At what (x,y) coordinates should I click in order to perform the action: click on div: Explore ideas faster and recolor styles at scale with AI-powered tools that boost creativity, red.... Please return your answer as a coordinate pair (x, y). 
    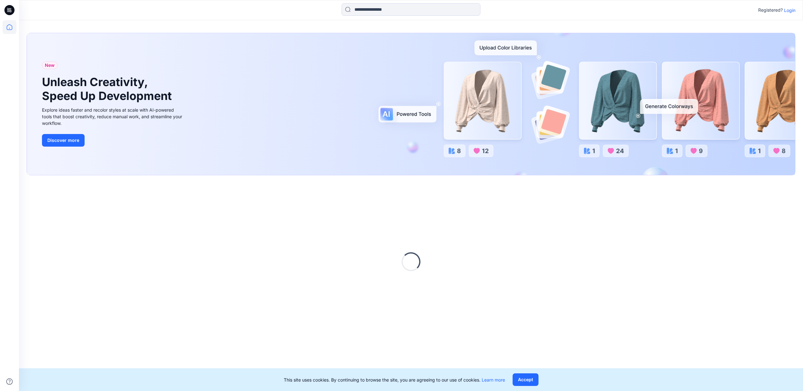
    Looking at the image, I should click on (113, 116).